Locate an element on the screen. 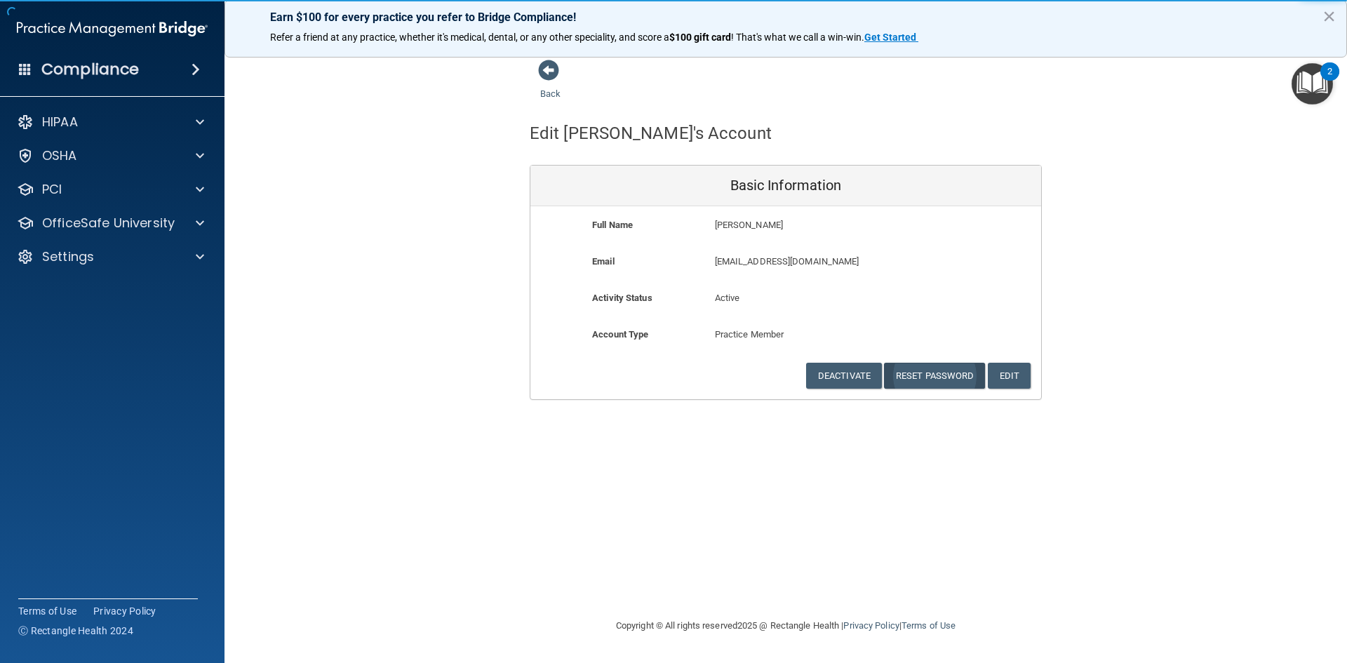 The image size is (1347, 663). button: Reset Password is located at coordinates (934, 375).